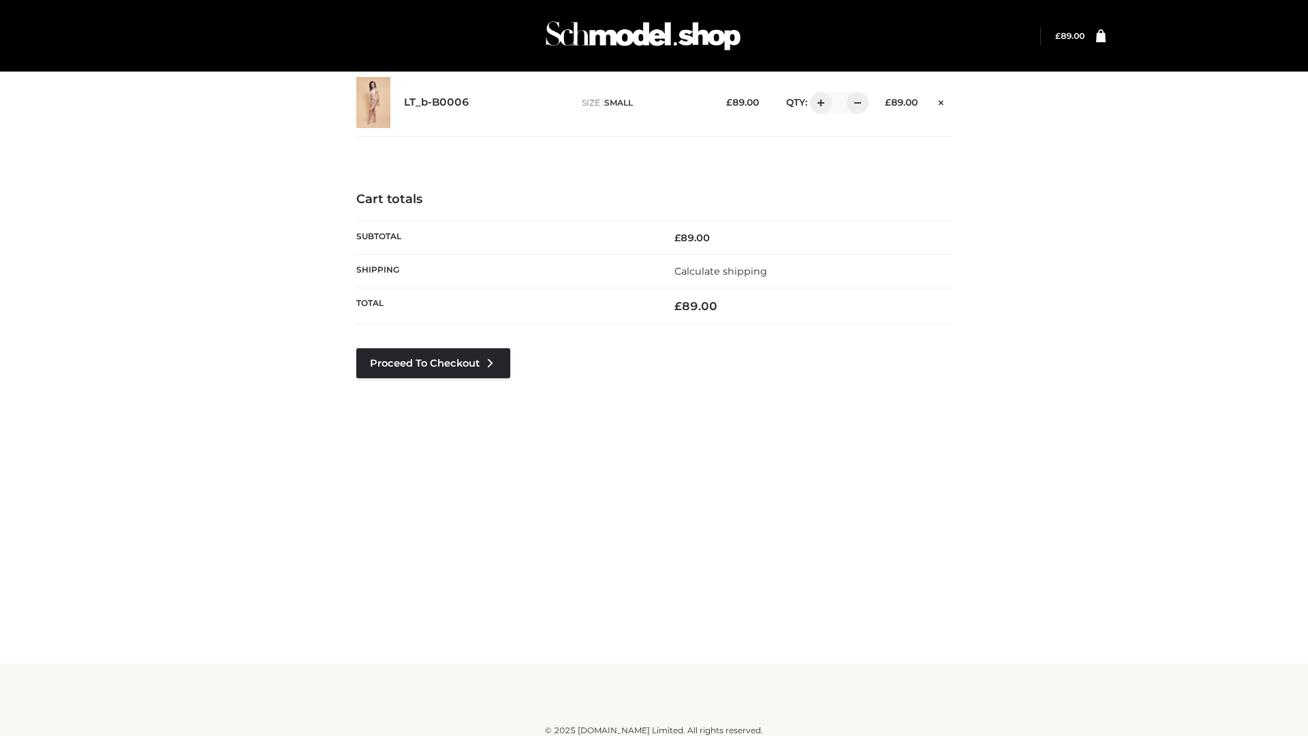 Image resolution: width=1308 pixels, height=736 pixels. What do you see at coordinates (505, 306) in the screenshot?
I see `th: Total` at bounding box center [505, 306].